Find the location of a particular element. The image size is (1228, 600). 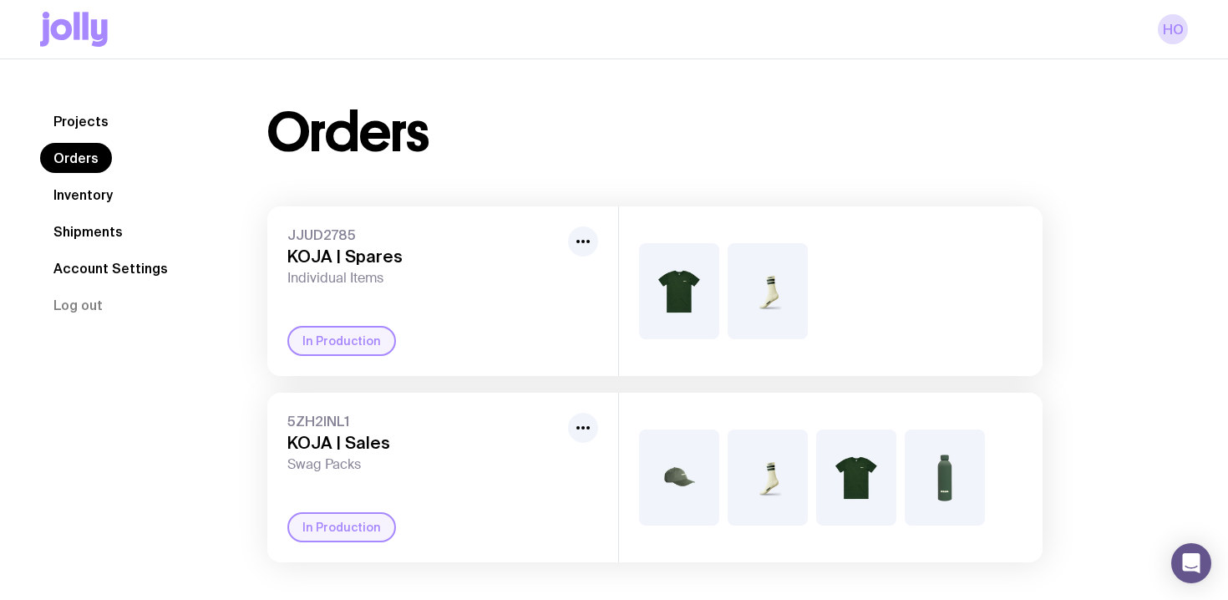

h3: KOJA | Sales is located at coordinates (424, 443).